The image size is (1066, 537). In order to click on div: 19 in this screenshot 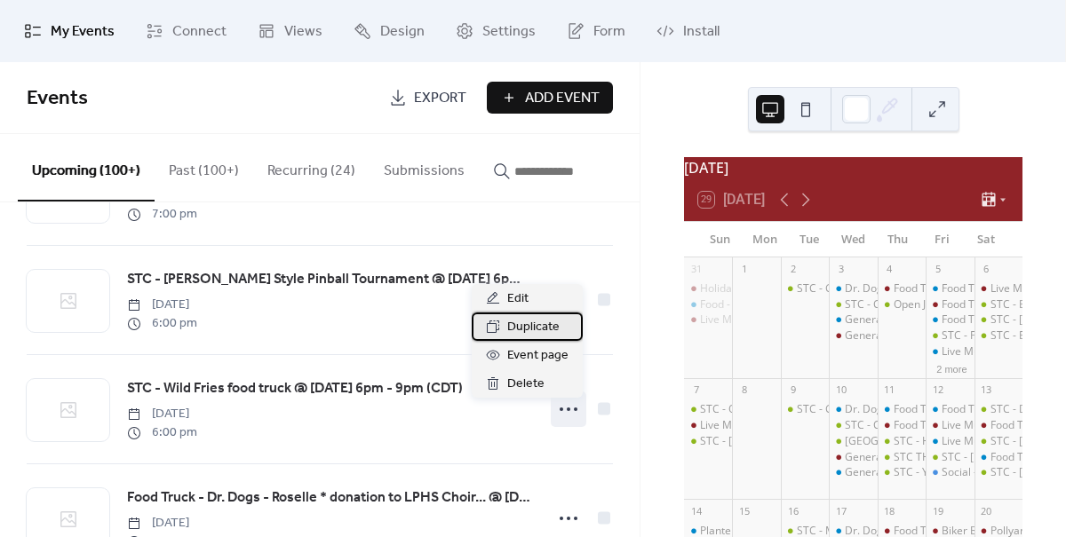, I will do `click(937, 511)`.